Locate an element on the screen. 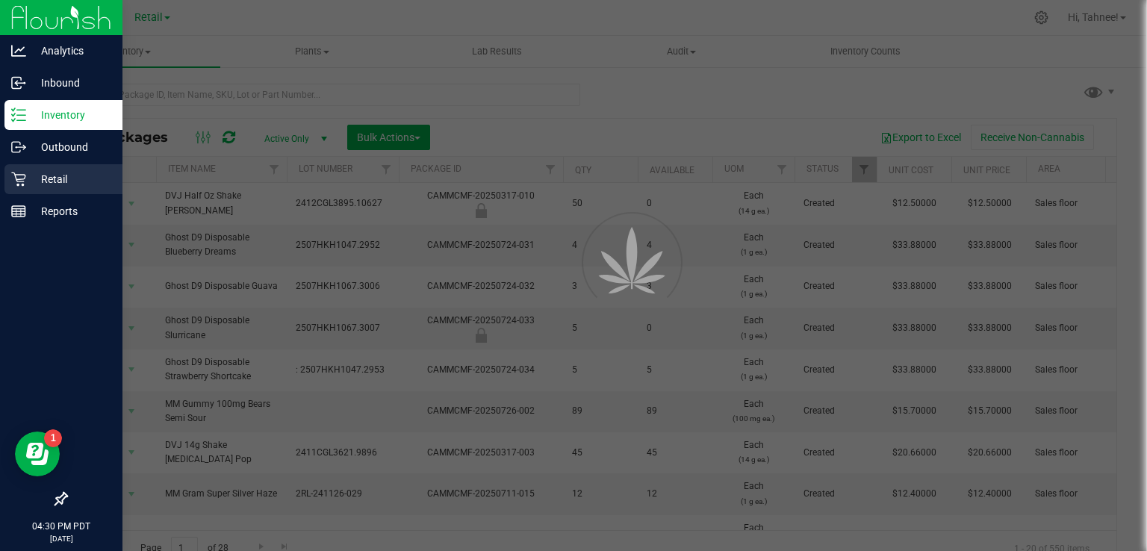  p: Outbound is located at coordinates (71, 147).